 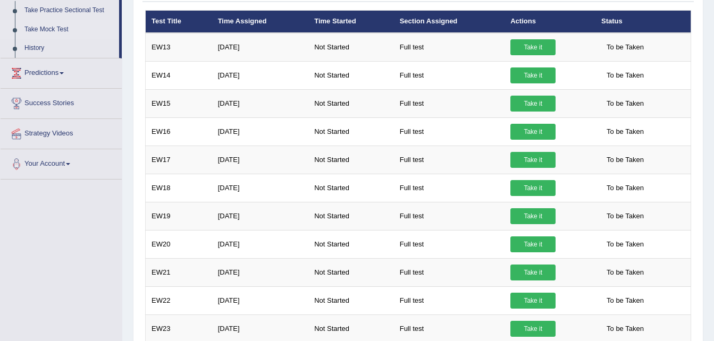 I want to click on a: Success Stories, so click(x=61, y=102).